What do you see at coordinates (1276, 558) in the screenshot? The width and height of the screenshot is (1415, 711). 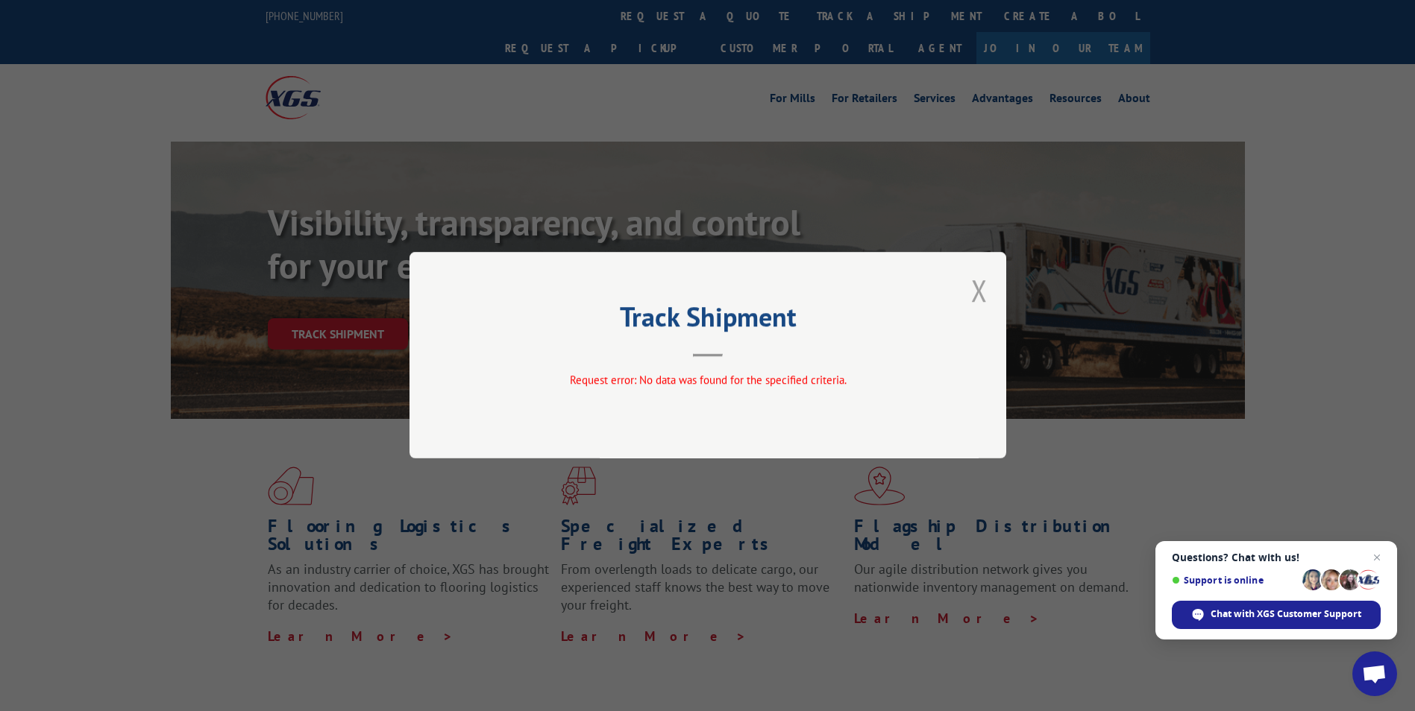 I see `span: Questions? Chat with us!` at bounding box center [1276, 558].